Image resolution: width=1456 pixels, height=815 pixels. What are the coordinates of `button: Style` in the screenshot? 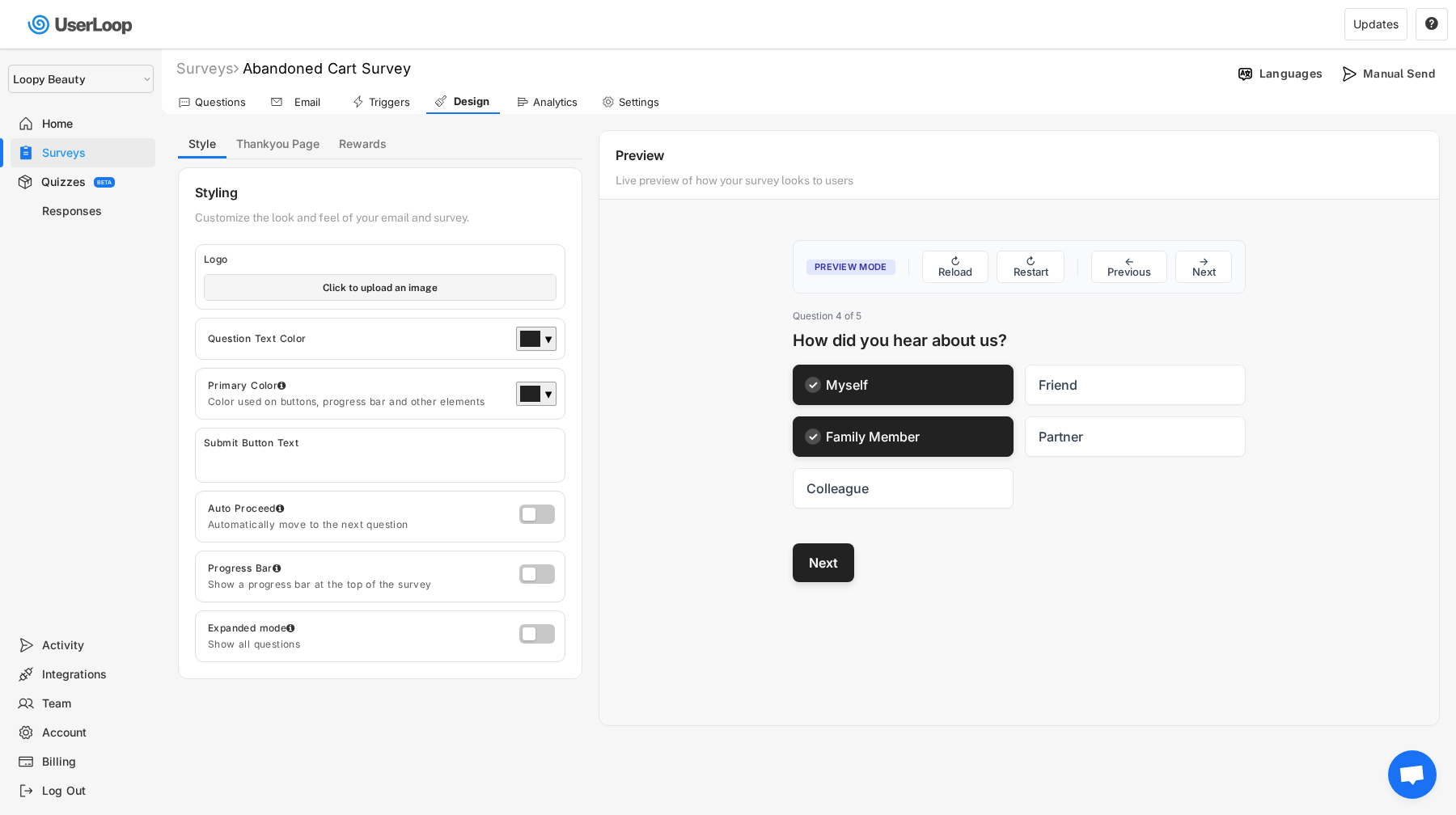 It's located at (202, 144).